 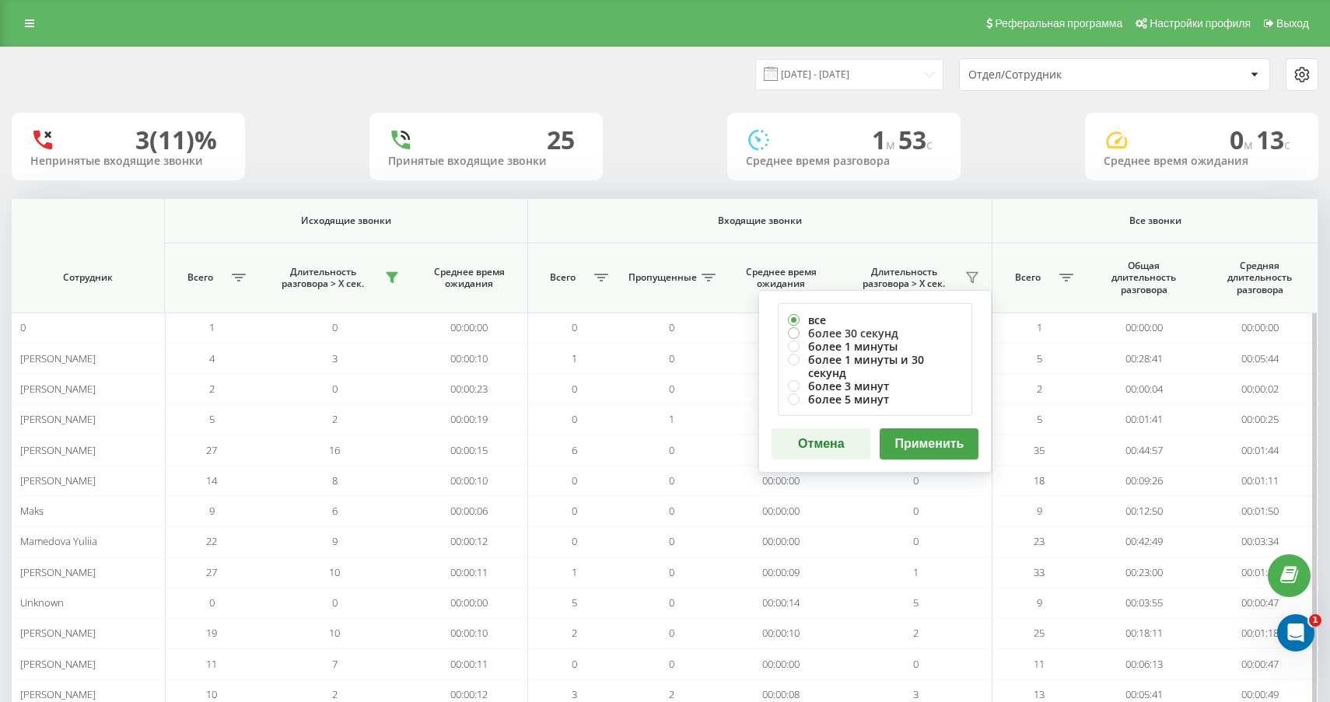 I want to click on td: 00:28:41, so click(x=1143, y=358).